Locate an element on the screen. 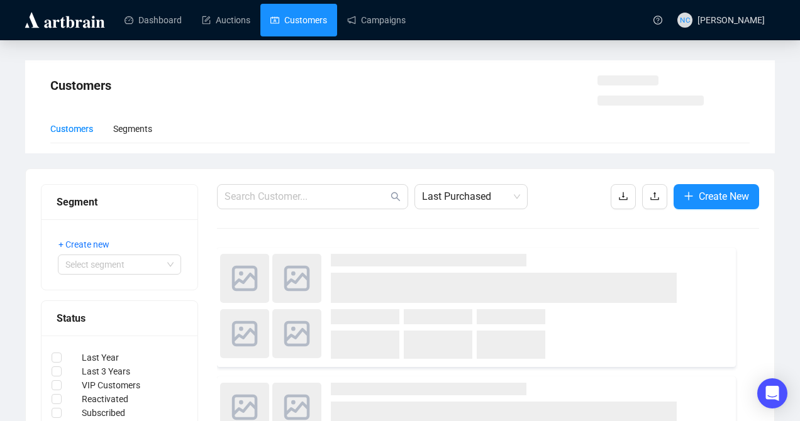 The image size is (800, 421). a: Campaigns is located at coordinates (376, 20).